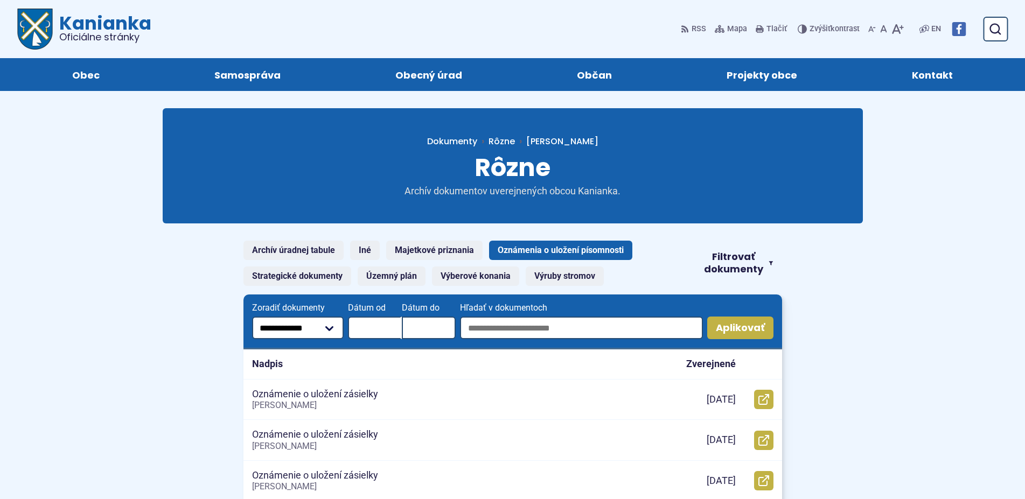 The image size is (1025, 499). Describe the element at coordinates (694, 29) in the screenshot. I see `a: RSS` at that location.